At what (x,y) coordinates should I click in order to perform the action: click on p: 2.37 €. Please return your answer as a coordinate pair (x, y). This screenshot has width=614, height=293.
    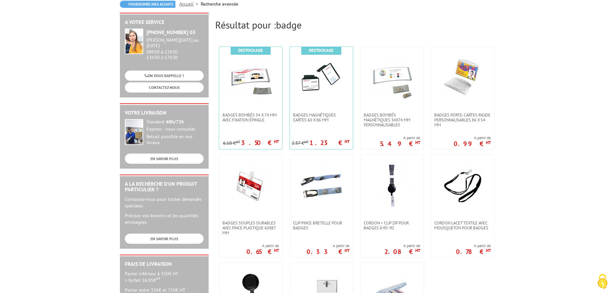
    Looking at the image, I should click on (300, 143).